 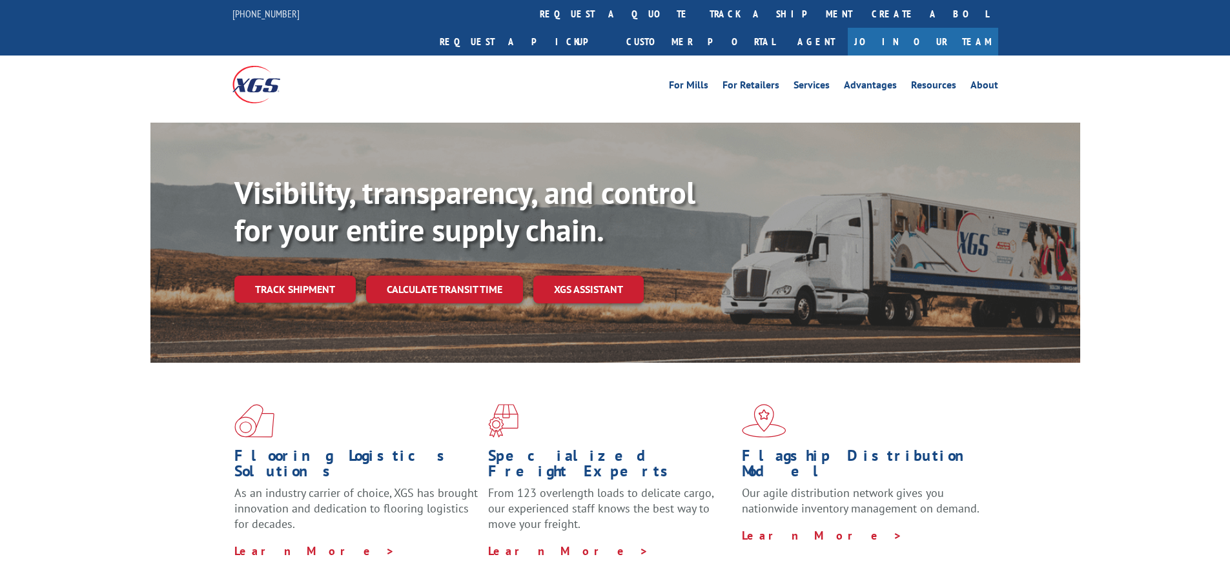 What do you see at coordinates (871, 87) in the screenshot?
I see `a: Advantages` at bounding box center [871, 87].